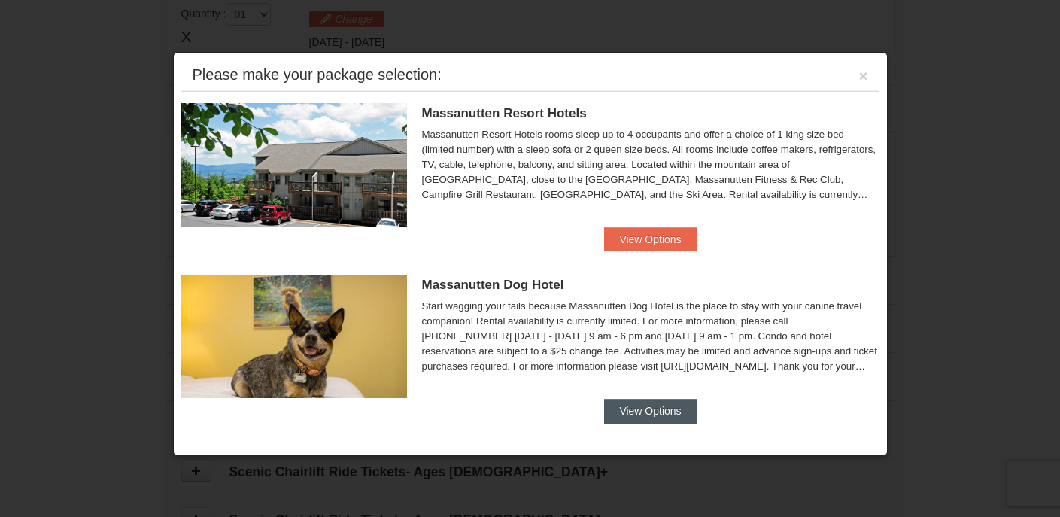  What do you see at coordinates (493, 284) in the screenshot?
I see `span: Massanutten Dog Hotel` at bounding box center [493, 284].